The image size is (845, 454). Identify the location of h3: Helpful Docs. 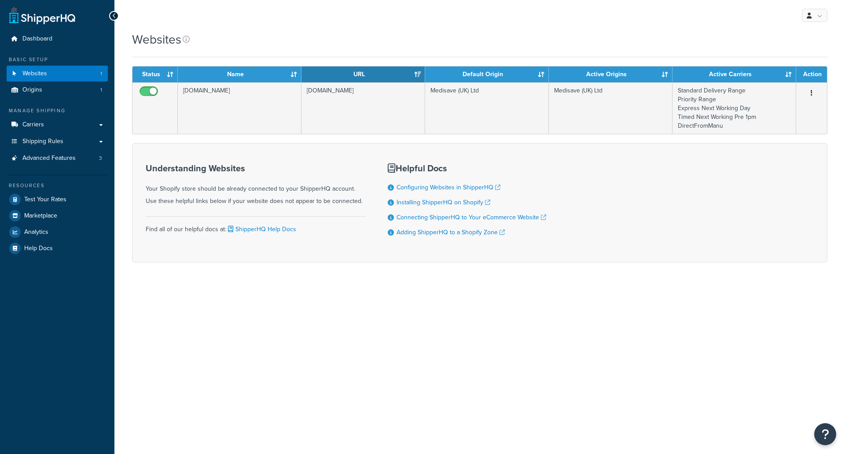
(467, 168).